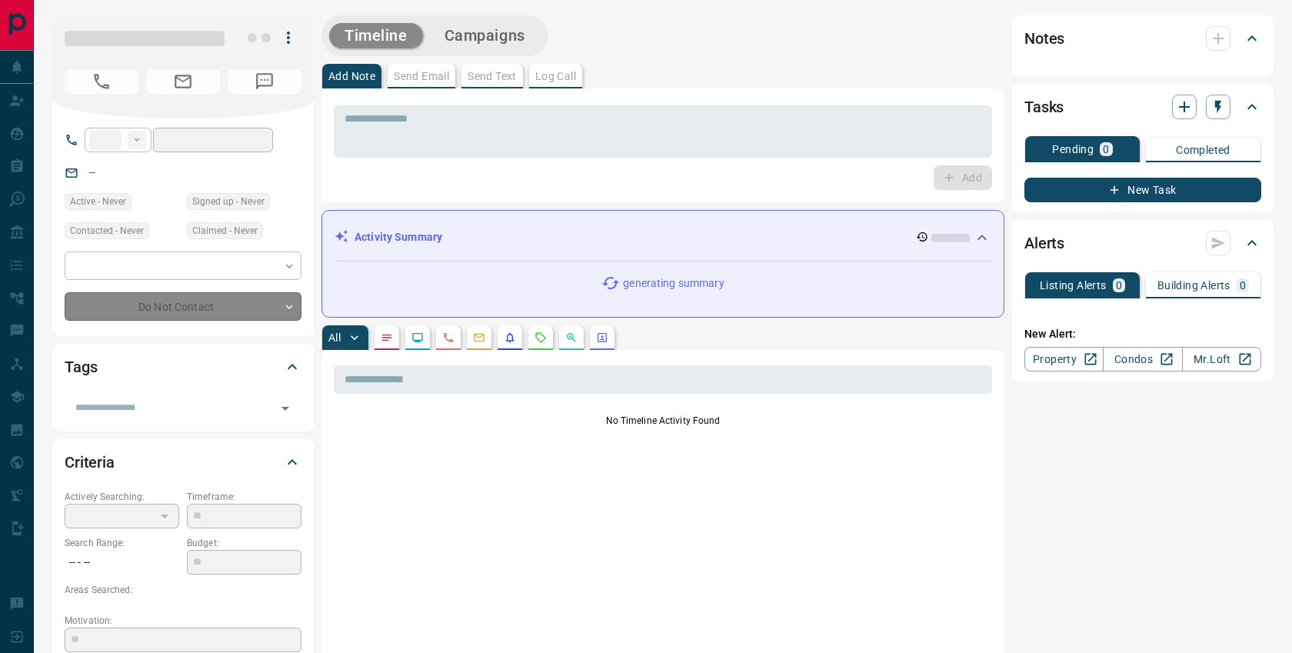  Describe the element at coordinates (541, 338) in the screenshot. I see `svg: Requests` at that location.